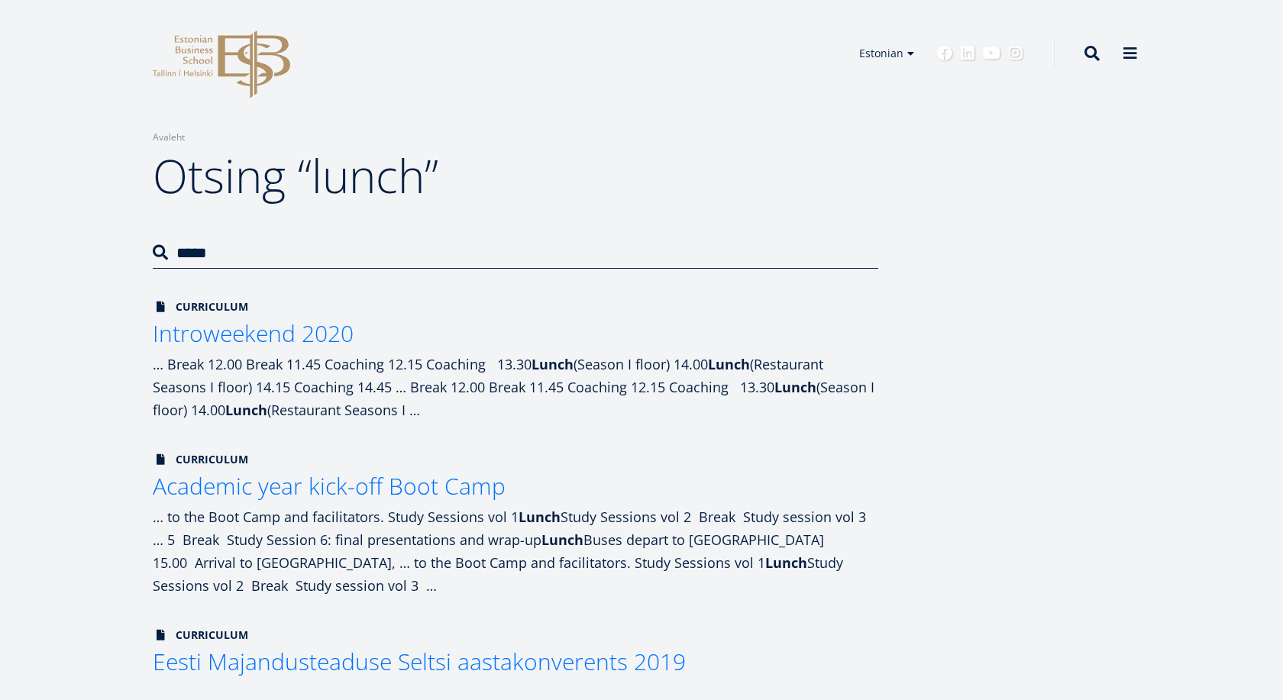 The width and height of the screenshot is (1283, 700). What do you see at coordinates (515, 387) in the screenshot?
I see `div: … Break 12.00 Break 11.45 Coaching 12.15 Coaching 13.30 (Season I floor) 14.00 (Restaurant Season...` at bounding box center [515, 387].